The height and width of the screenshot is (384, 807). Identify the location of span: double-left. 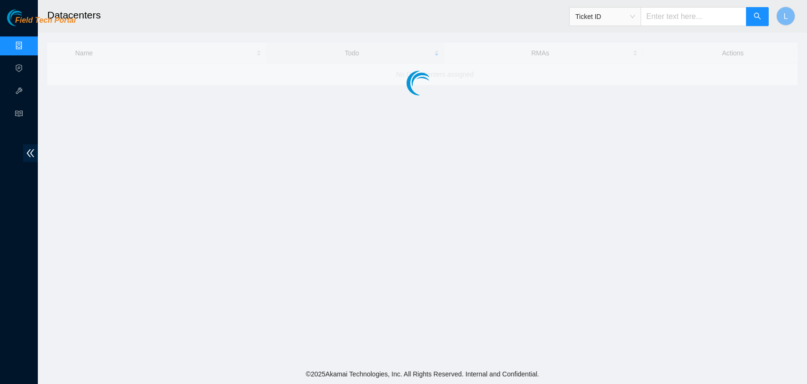
(30, 153).